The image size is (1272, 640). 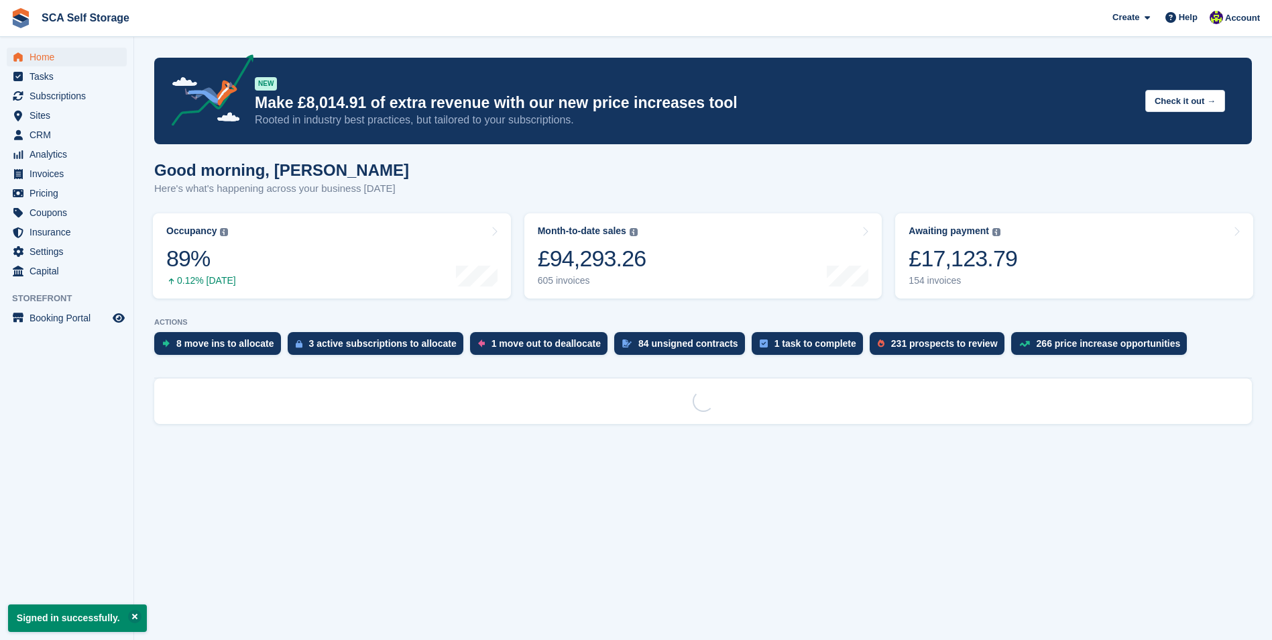 What do you see at coordinates (592, 258) in the screenshot?
I see `div: £94,293.26` at bounding box center [592, 258].